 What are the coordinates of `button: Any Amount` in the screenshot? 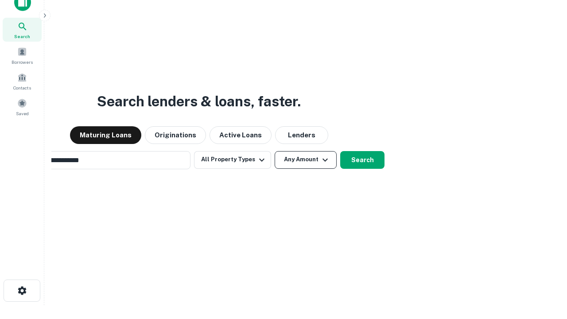 It's located at (306, 160).